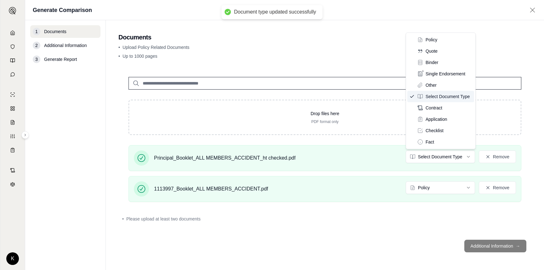  What do you see at coordinates (275, 12) in the screenshot?
I see `div: Document type updated successfully` at bounding box center [275, 12].